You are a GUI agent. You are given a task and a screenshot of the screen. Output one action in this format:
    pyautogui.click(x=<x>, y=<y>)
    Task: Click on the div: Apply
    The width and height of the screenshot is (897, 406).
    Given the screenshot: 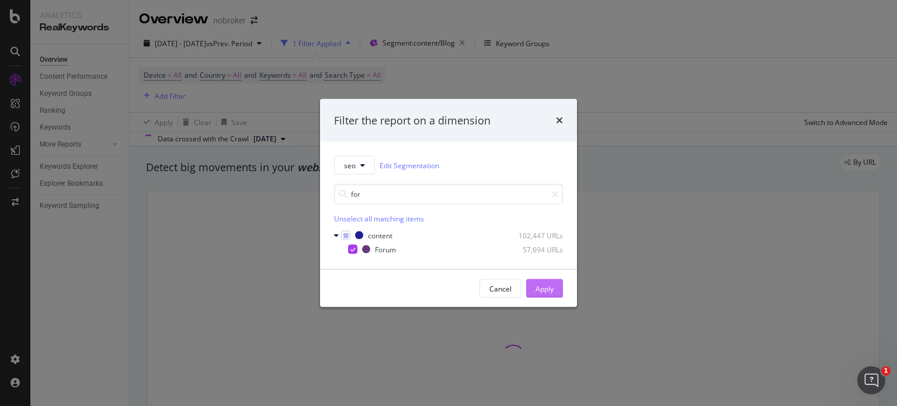 What is the action you would take?
    pyautogui.click(x=545, y=288)
    